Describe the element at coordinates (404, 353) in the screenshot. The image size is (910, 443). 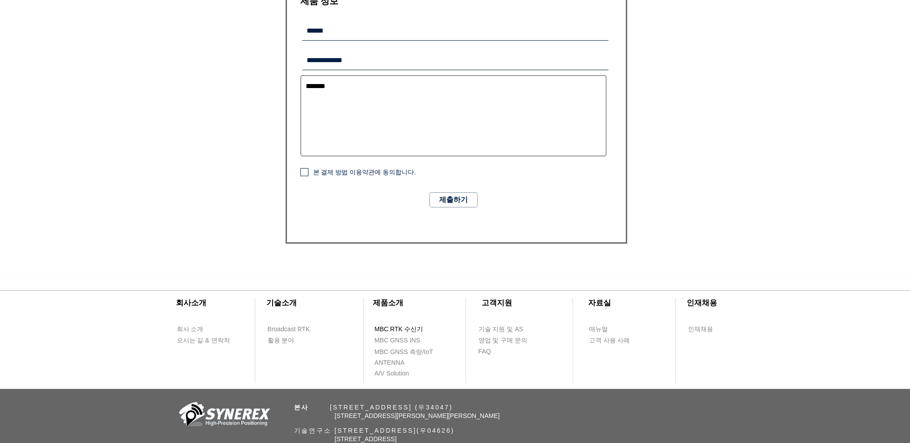
I see `span: MBC GNSS 측량/IoT` at that location.